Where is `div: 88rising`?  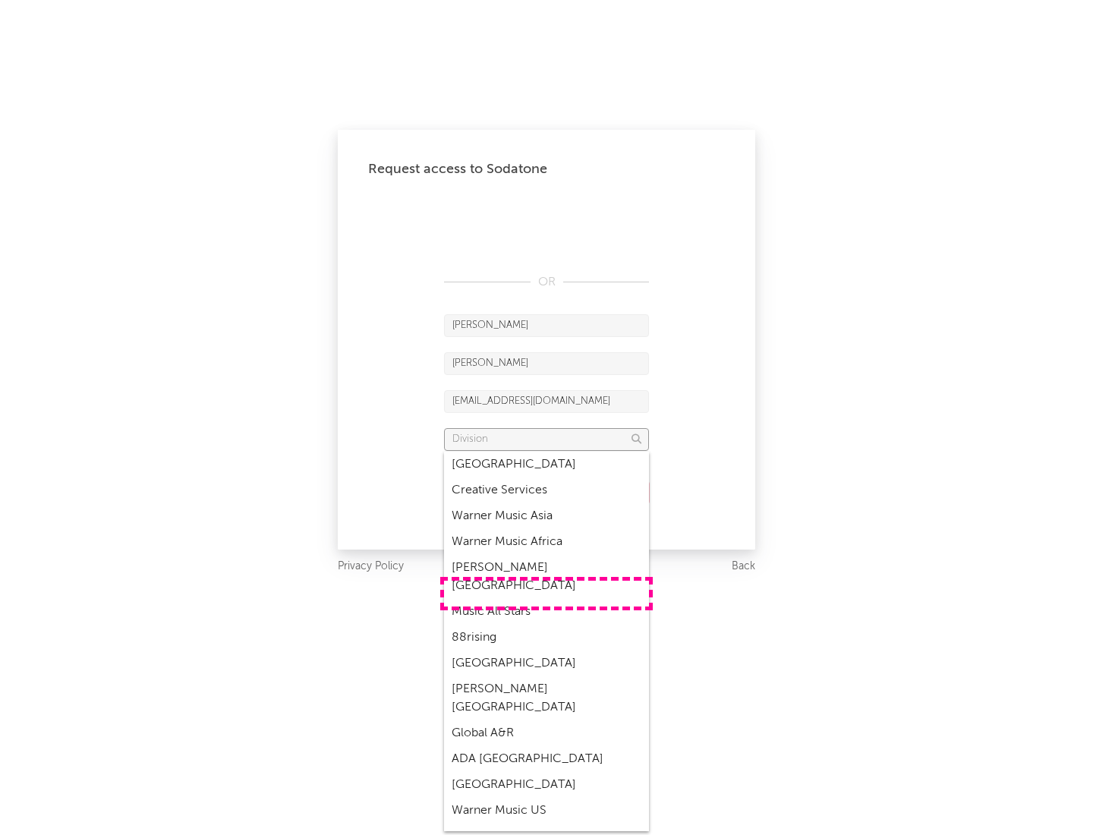
div: 88rising is located at coordinates (547, 638).